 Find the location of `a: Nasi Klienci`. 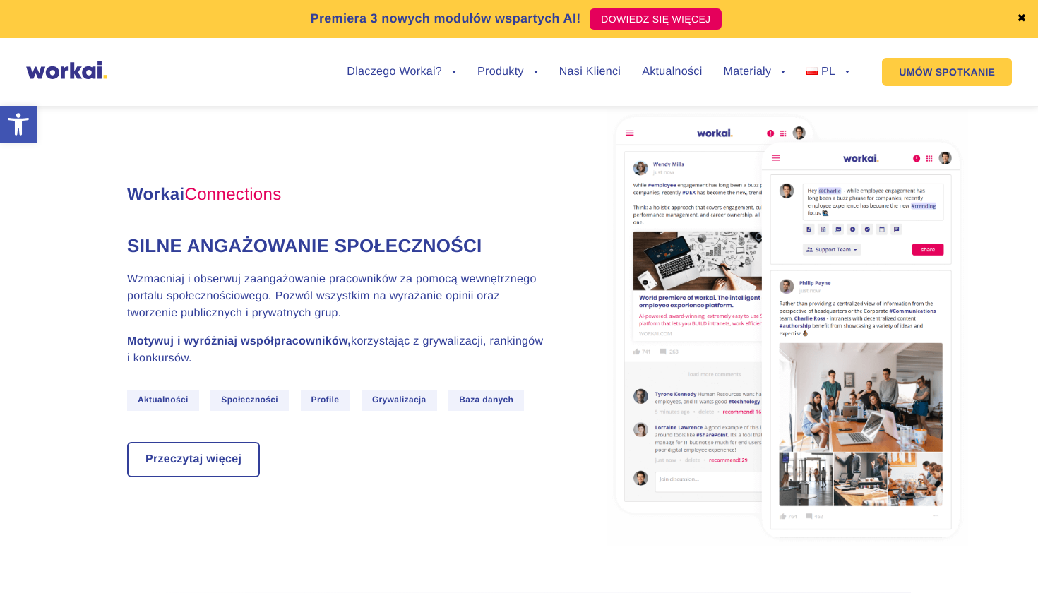

a: Nasi Klienci is located at coordinates (590, 72).